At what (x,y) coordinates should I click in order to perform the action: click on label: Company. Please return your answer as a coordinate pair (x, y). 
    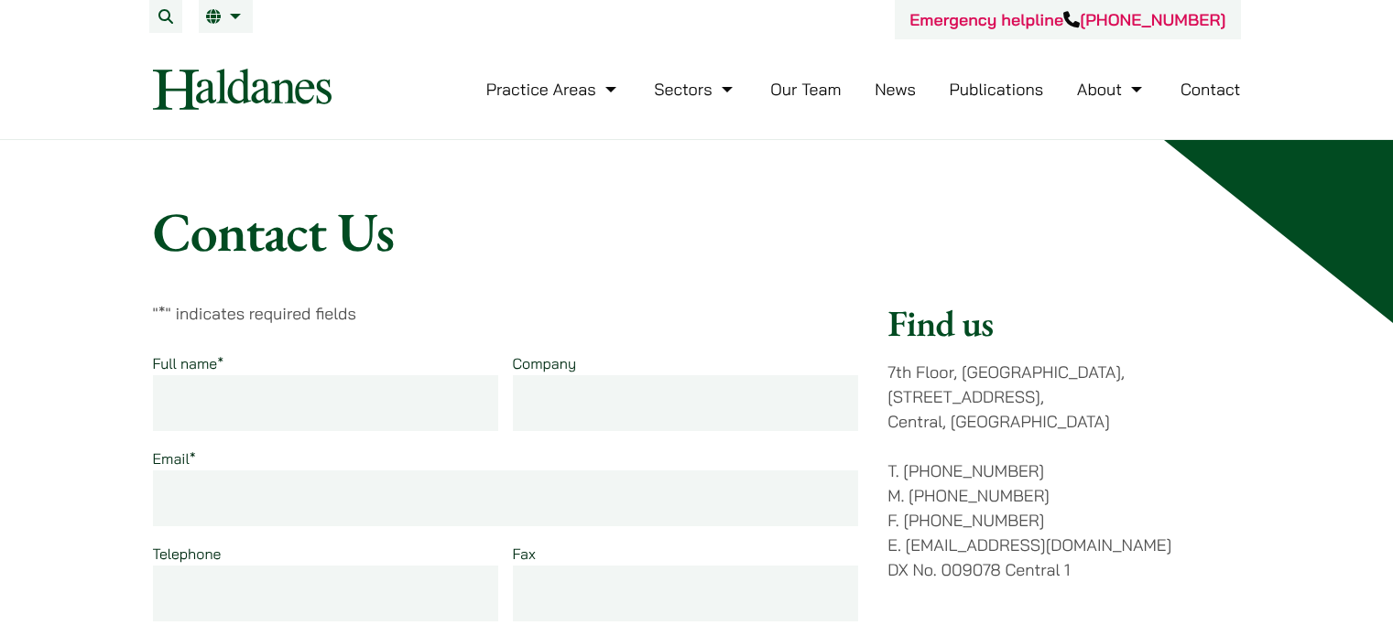
    Looking at the image, I should click on (545, 363).